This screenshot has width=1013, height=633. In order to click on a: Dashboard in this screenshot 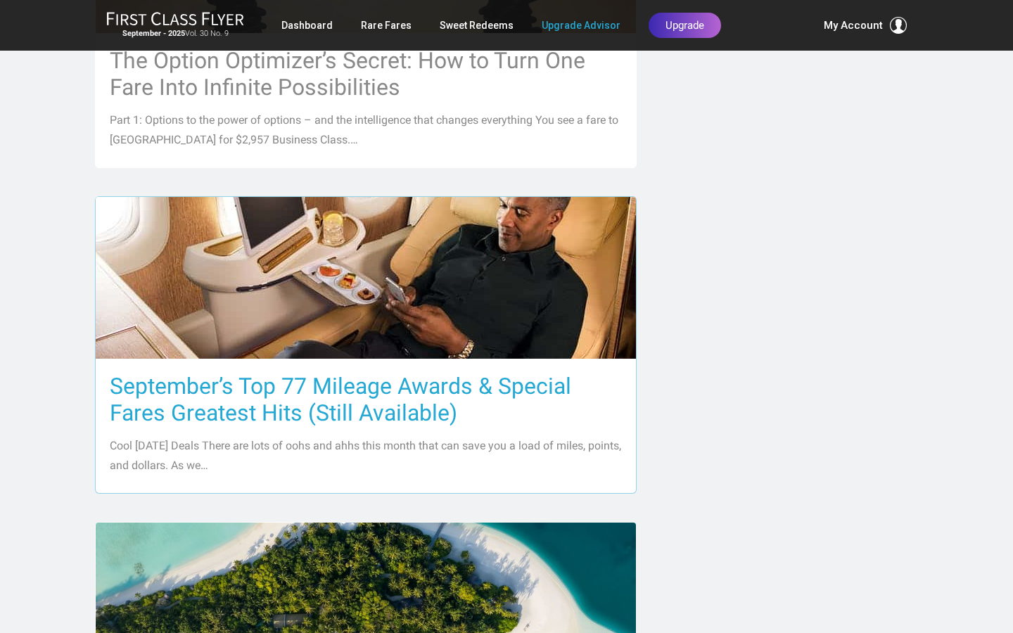, I will do `click(307, 25)`.